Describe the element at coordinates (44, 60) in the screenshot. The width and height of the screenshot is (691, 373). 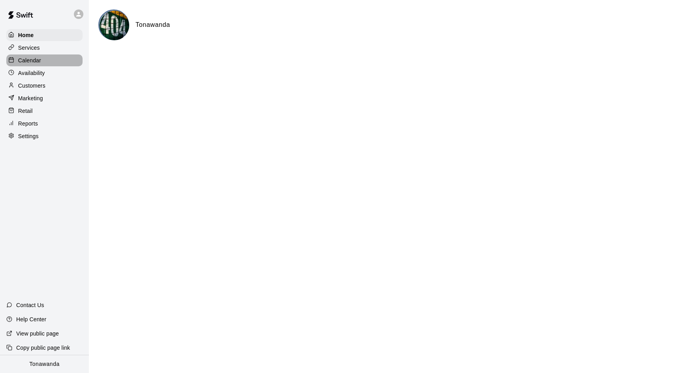
I see `a: Calendar` at that location.